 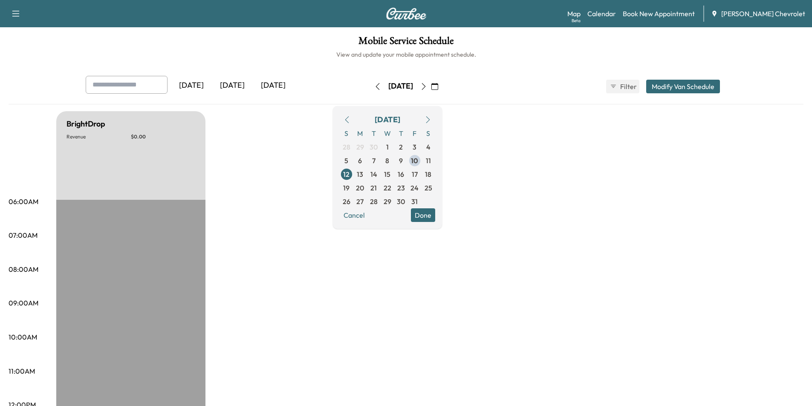 What do you see at coordinates (23, 303) in the screenshot?
I see `p: 09:00AM` at bounding box center [23, 303].